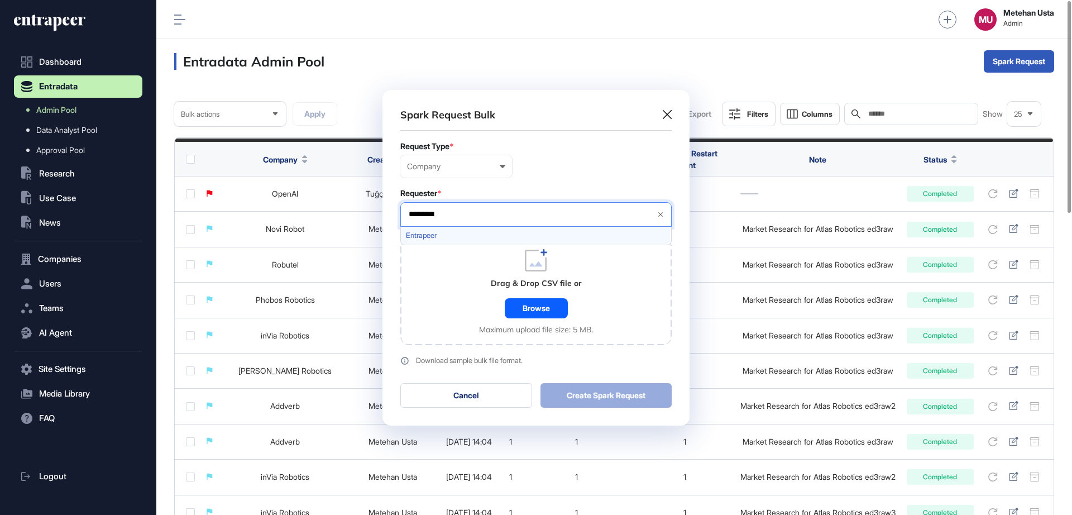 The height and width of the screenshot is (515, 1072). I want to click on div: Browse, so click(536, 308).